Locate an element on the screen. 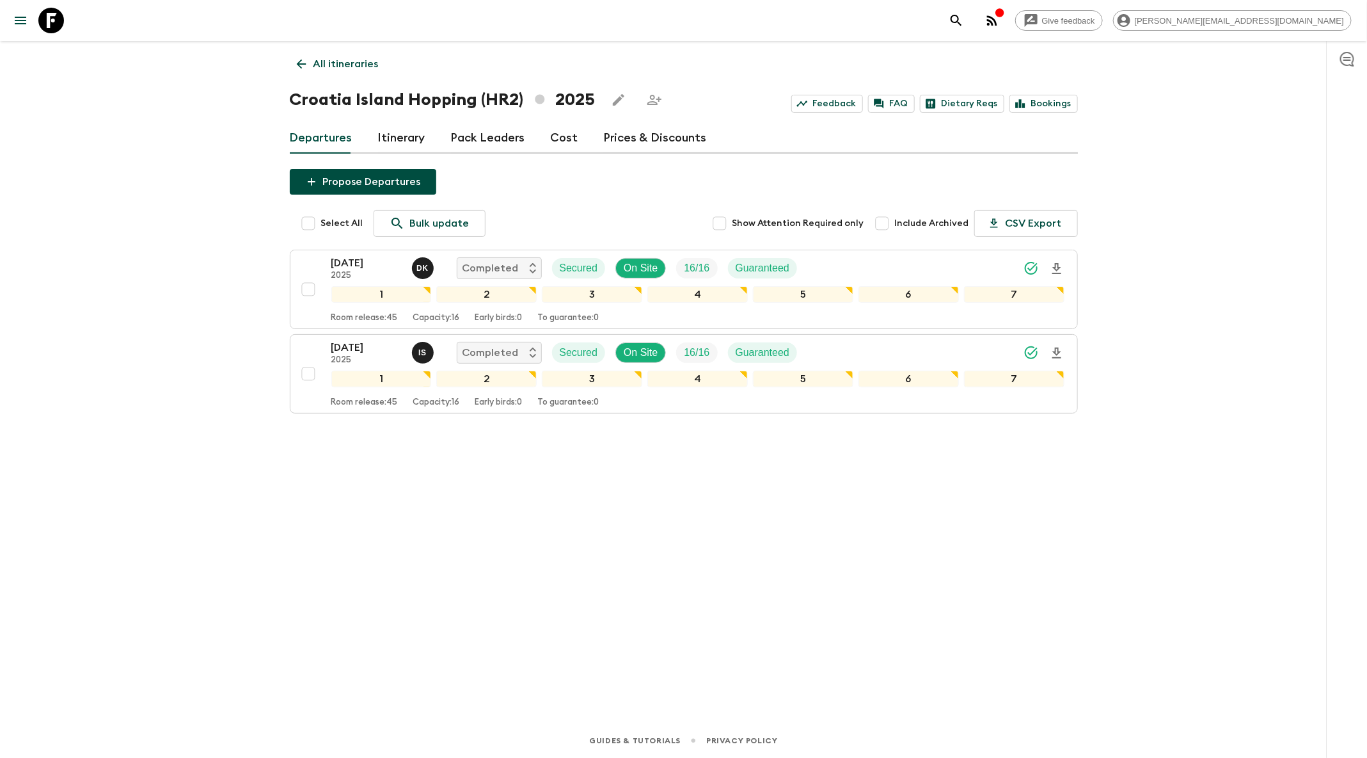 This screenshot has width=1367, height=758. a: Feedback is located at coordinates (827, 104).